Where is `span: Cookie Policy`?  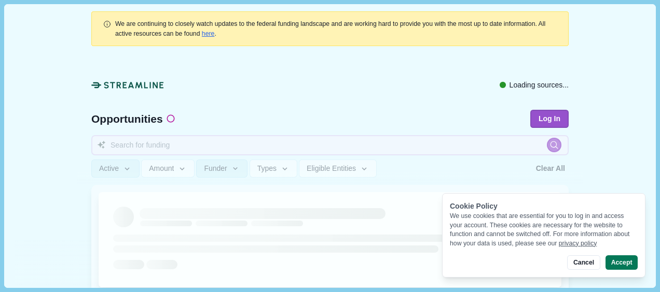 span: Cookie Policy is located at coordinates (473, 206).